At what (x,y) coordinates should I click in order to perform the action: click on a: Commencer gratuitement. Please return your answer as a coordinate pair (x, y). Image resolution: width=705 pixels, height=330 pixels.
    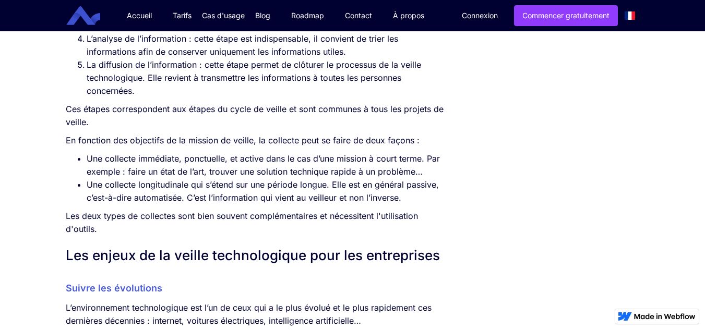
    Looking at the image, I should click on (565, 16).